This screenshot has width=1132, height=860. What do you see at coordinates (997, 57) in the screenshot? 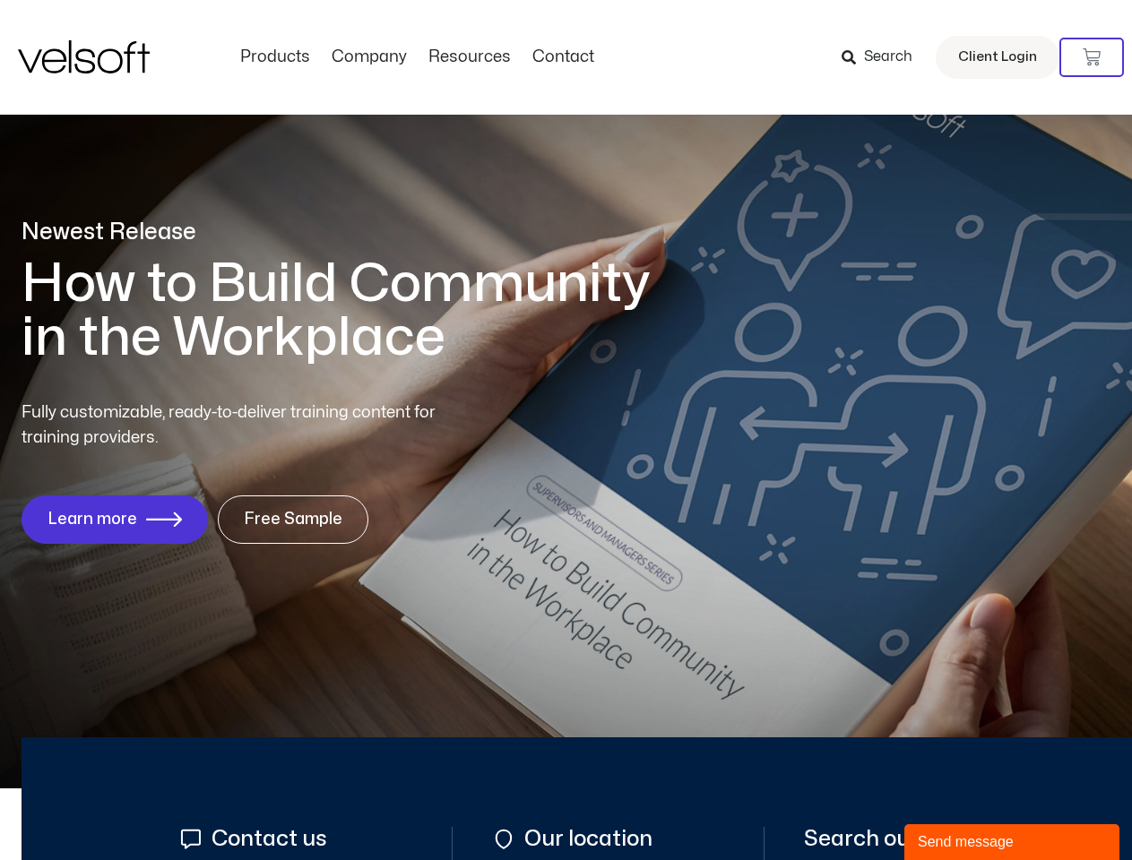
I see `a: Client Login` at bounding box center [997, 57].